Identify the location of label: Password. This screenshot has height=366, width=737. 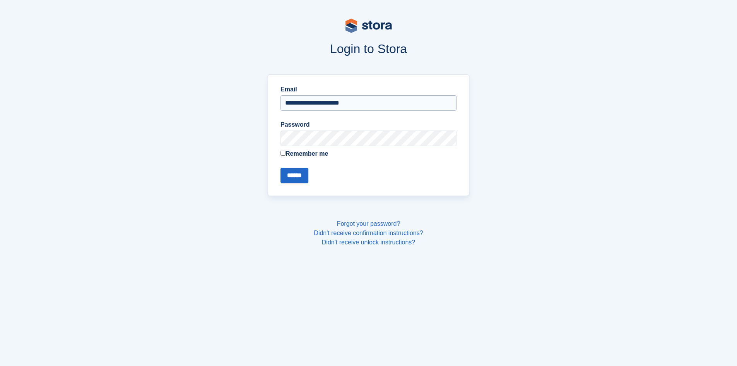
(368, 125).